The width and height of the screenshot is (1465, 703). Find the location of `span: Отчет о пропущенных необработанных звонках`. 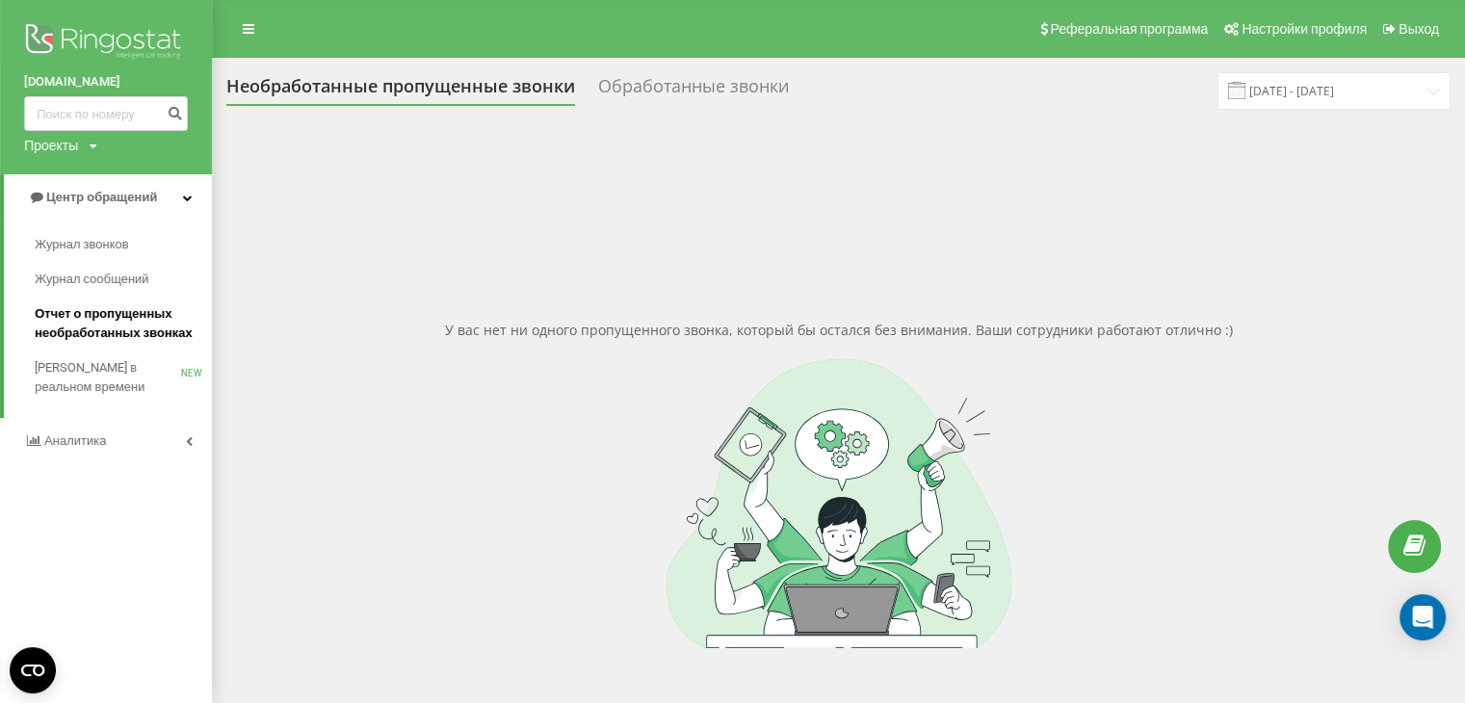

span: Отчет о пропущенных необработанных звонках is located at coordinates (118, 324).